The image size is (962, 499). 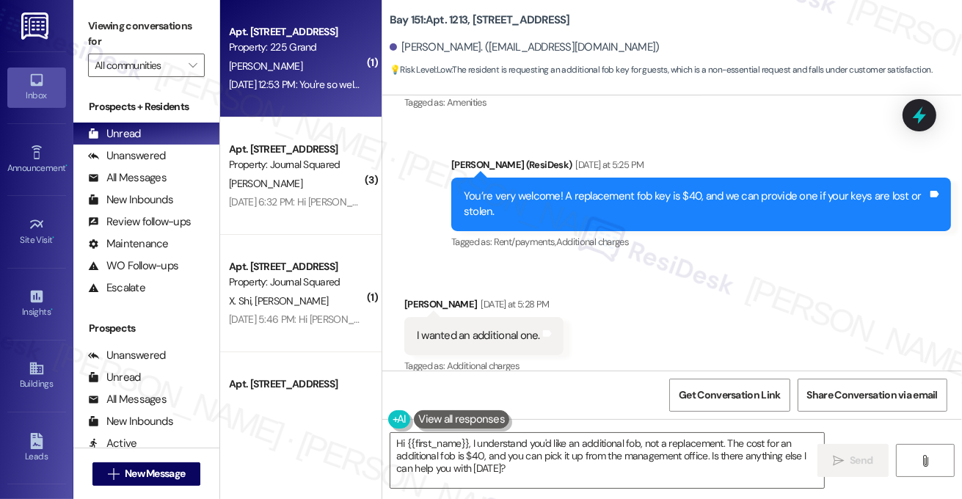 What do you see at coordinates (138, 65) in the screenshot?
I see `input: All communities` at bounding box center [138, 65].